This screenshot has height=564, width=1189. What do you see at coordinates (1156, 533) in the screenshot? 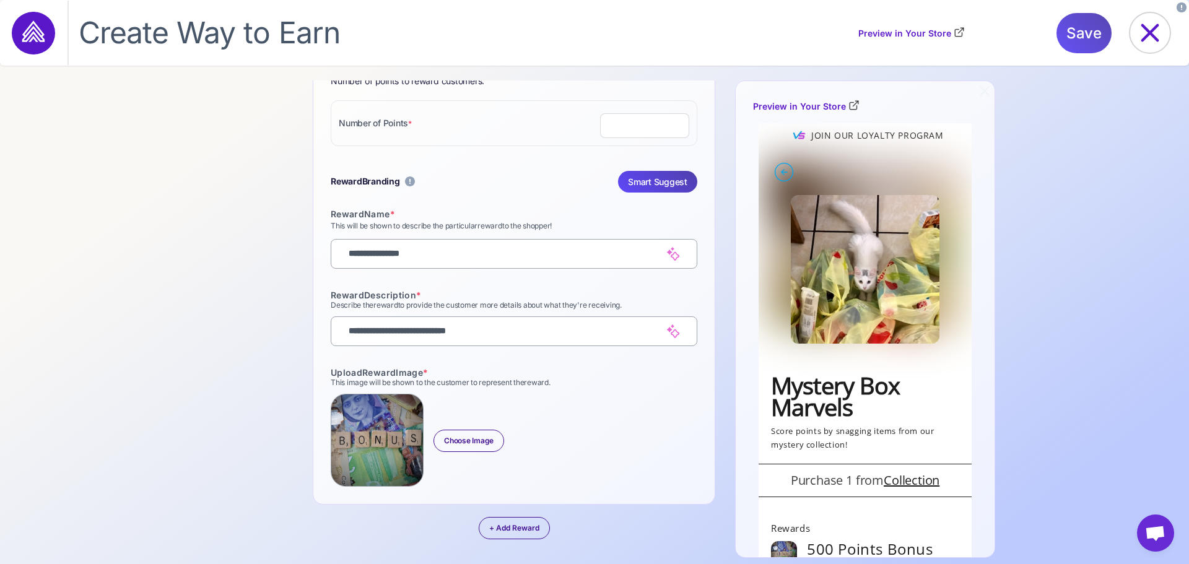
I see `div: Open chat` at bounding box center [1156, 533].